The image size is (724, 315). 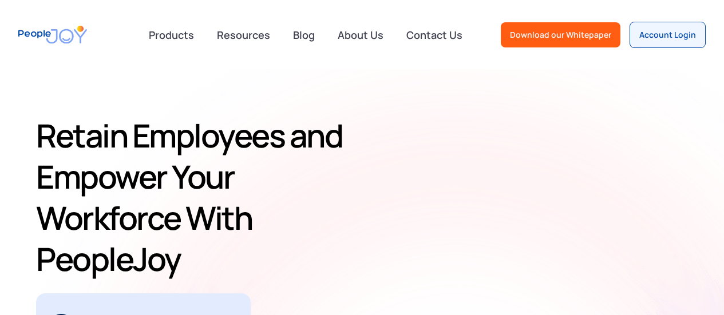 What do you see at coordinates (560, 35) in the screenshot?
I see `div: Download our Whitepaper` at bounding box center [560, 35].